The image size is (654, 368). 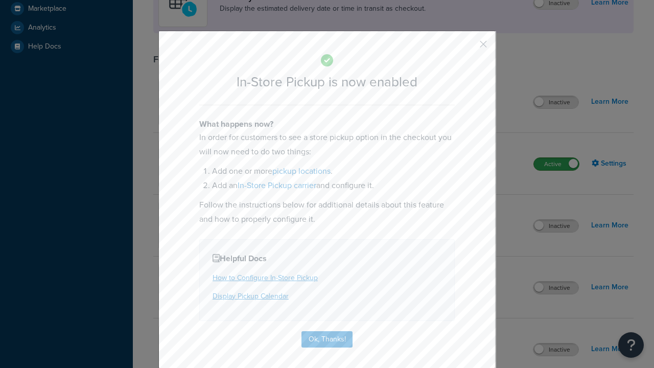 I want to click on h4: Helpful Docs, so click(x=327, y=259).